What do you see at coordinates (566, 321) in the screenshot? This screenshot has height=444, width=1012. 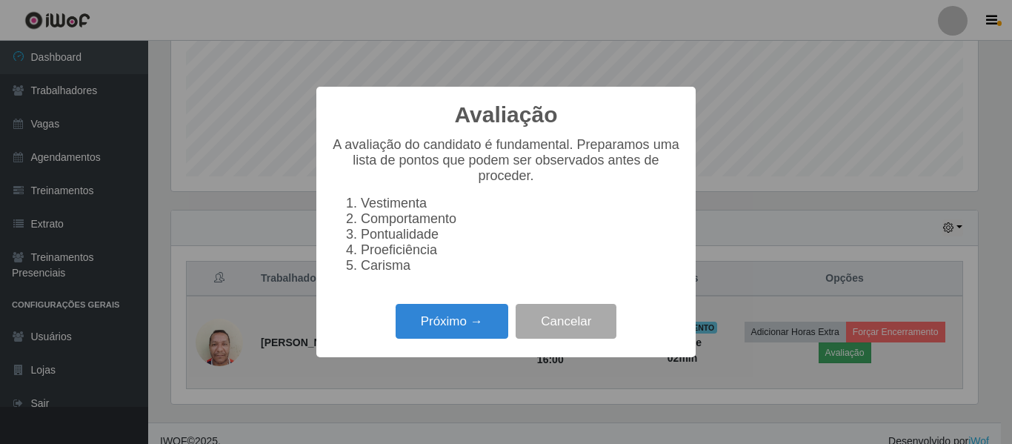 I see `button: Cancelar` at bounding box center [566, 321].